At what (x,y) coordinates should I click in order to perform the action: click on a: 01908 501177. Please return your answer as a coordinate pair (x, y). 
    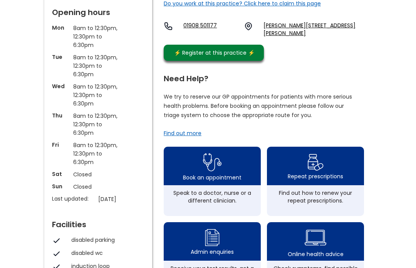
    Looking at the image, I should click on (210, 29).